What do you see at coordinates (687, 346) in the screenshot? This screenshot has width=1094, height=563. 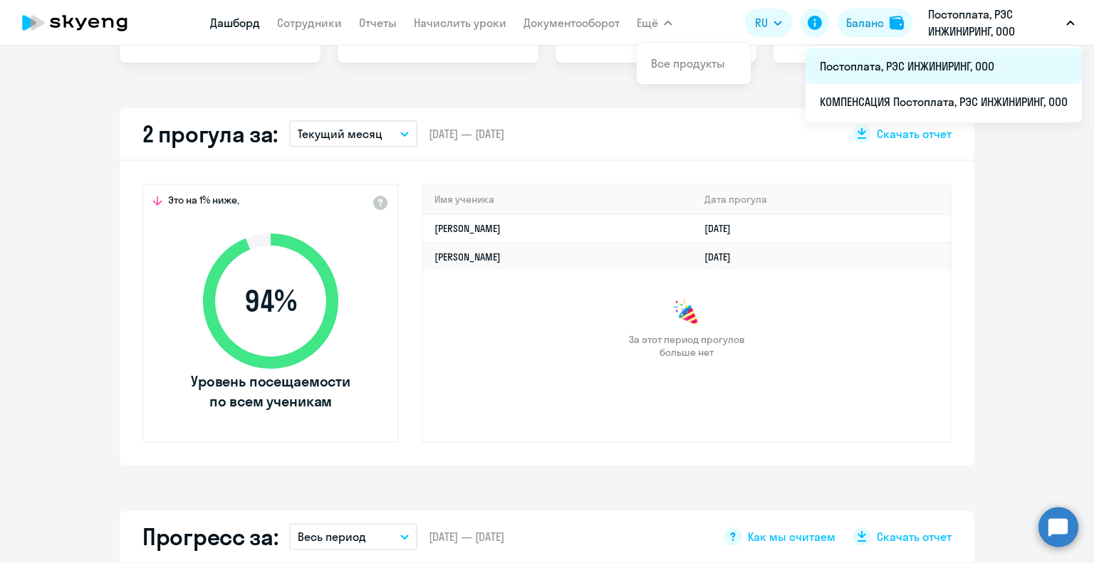 I see `span: За этот период прогулов больше нет` at bounding box center [687, 346].